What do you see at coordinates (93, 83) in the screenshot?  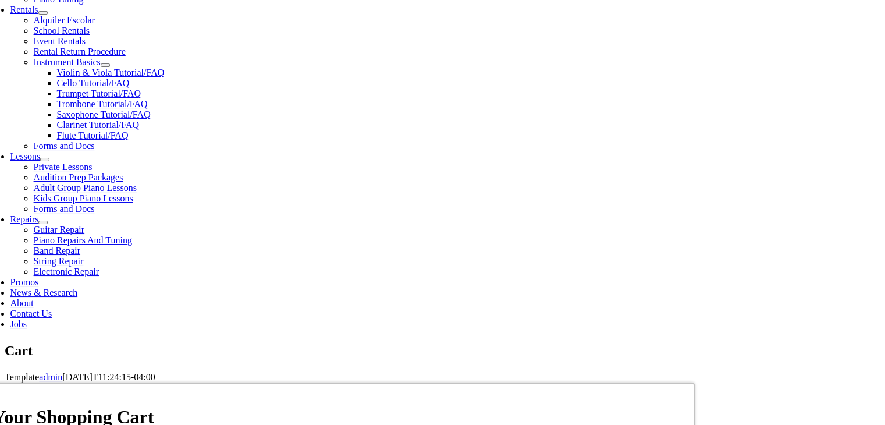 I see `span: Cello Tutorial/FAQ` at bounding box center [93, 83].